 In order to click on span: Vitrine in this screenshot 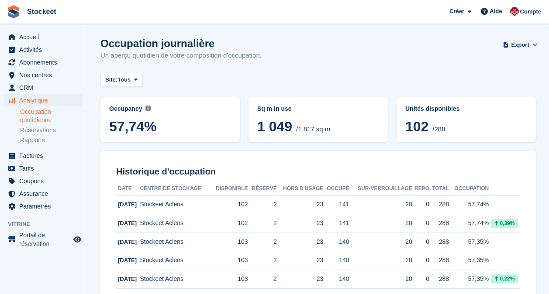, I will do `click(47, 224)`.